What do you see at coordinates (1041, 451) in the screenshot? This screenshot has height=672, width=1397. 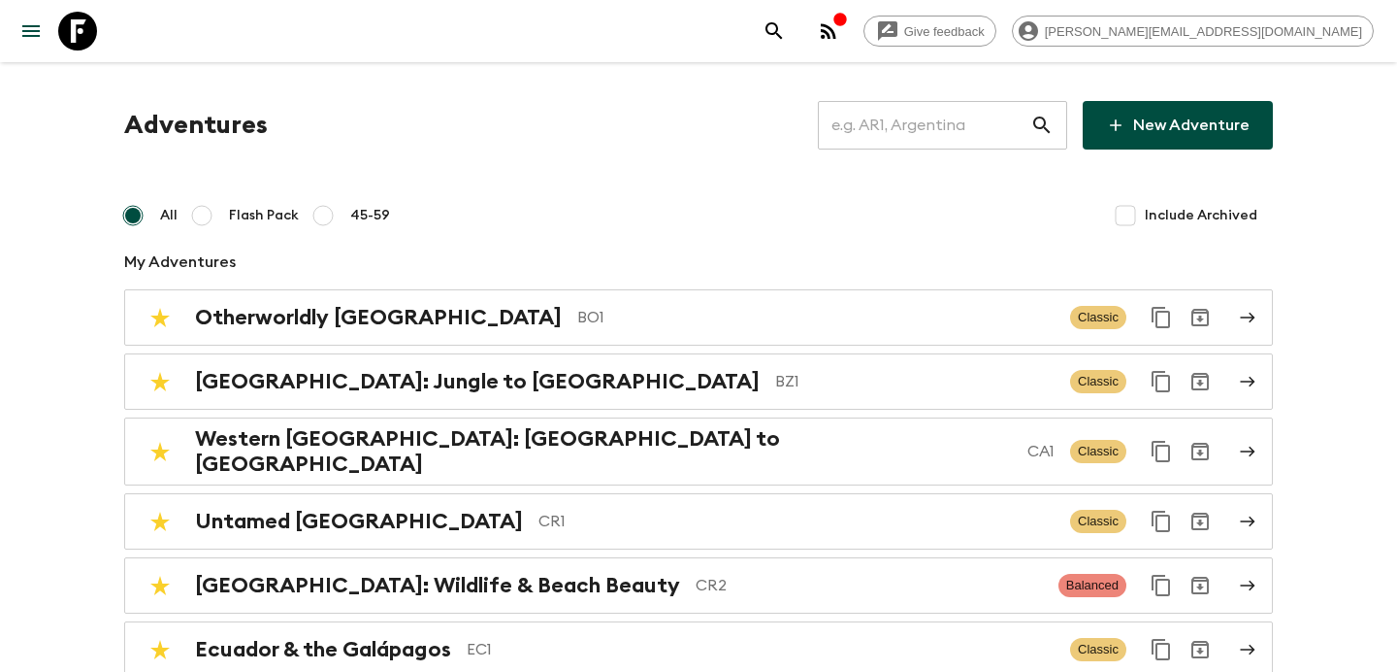 I see `p: CA1` at bounding box center [1041, 451].